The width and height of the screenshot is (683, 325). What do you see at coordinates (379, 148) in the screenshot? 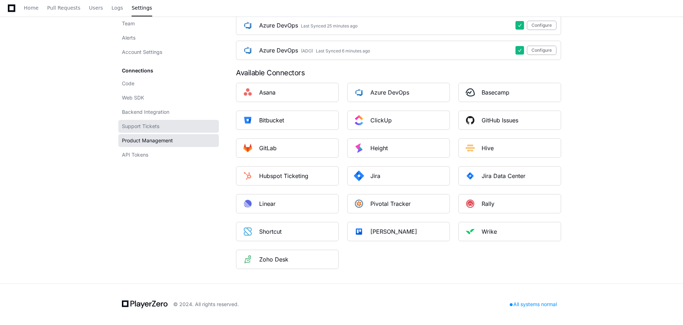
I see `div: Height` at bounding box center [379, 148].